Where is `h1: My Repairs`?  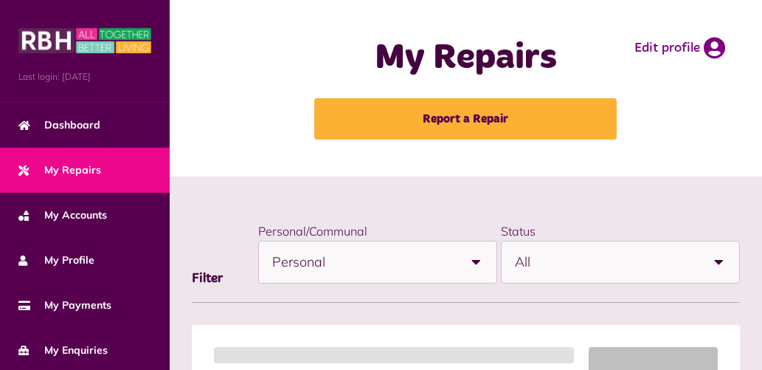
h1: My Repairs is located at coordinates (466, 58).